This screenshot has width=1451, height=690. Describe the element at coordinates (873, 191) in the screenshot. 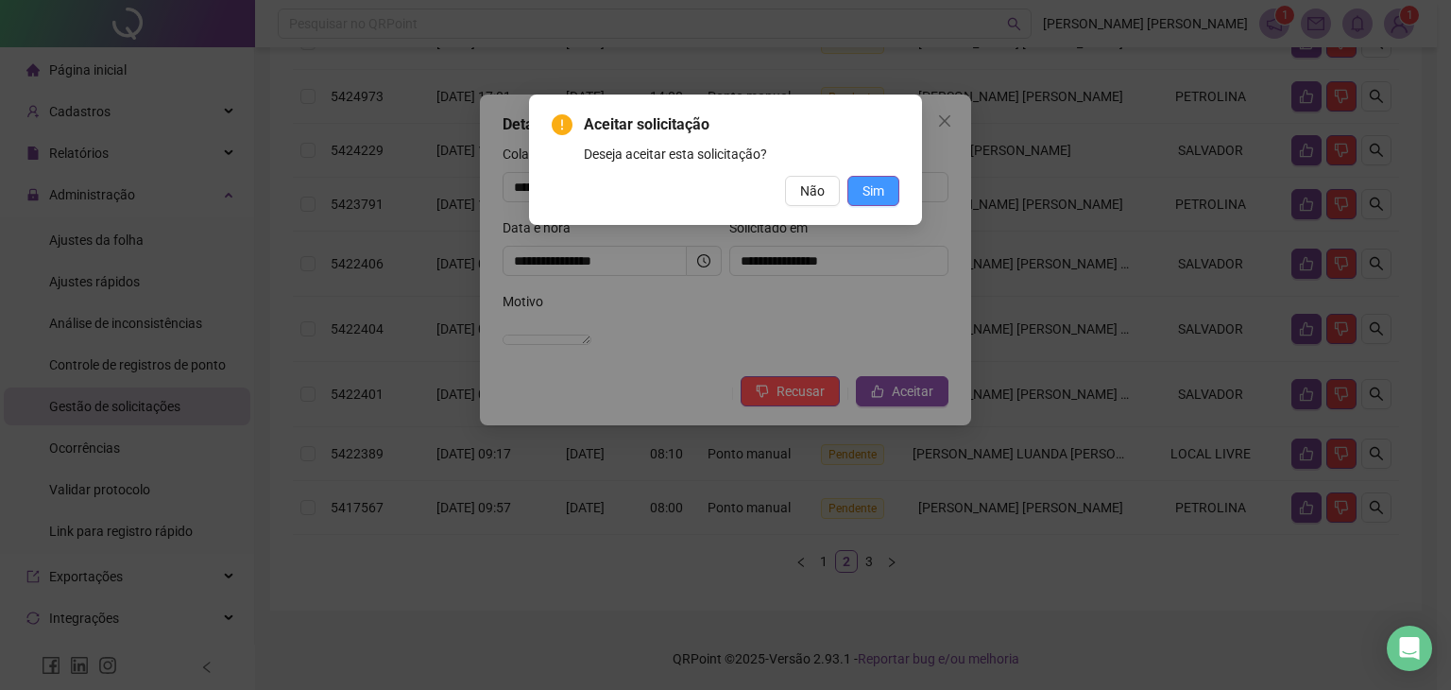

I see `button: Sim` at that location.